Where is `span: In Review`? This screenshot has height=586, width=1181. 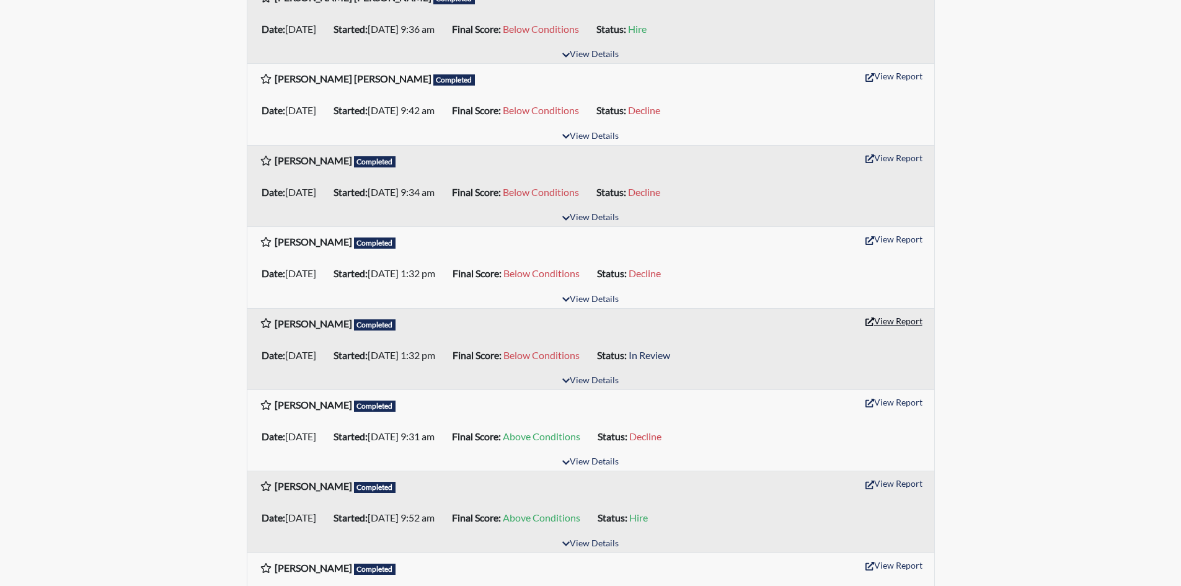
span: In Review is located at coordinates (649, 355).